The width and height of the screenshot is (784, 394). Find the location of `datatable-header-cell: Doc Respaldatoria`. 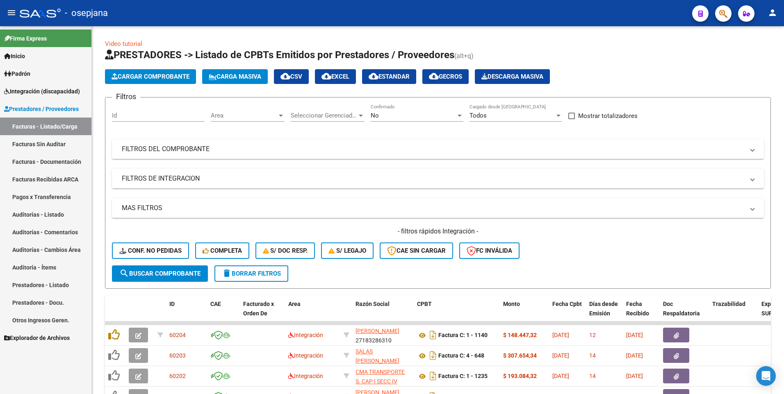

datatable-header-cell: Doc Respaldatoria is located at coordinates (684, 314).